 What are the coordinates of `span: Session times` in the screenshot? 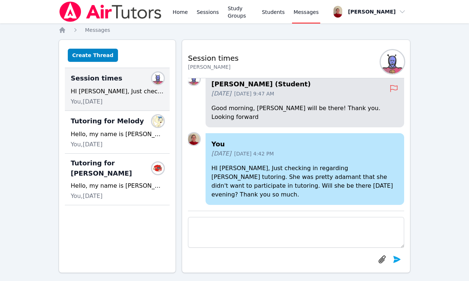 It's located at (96, 78).